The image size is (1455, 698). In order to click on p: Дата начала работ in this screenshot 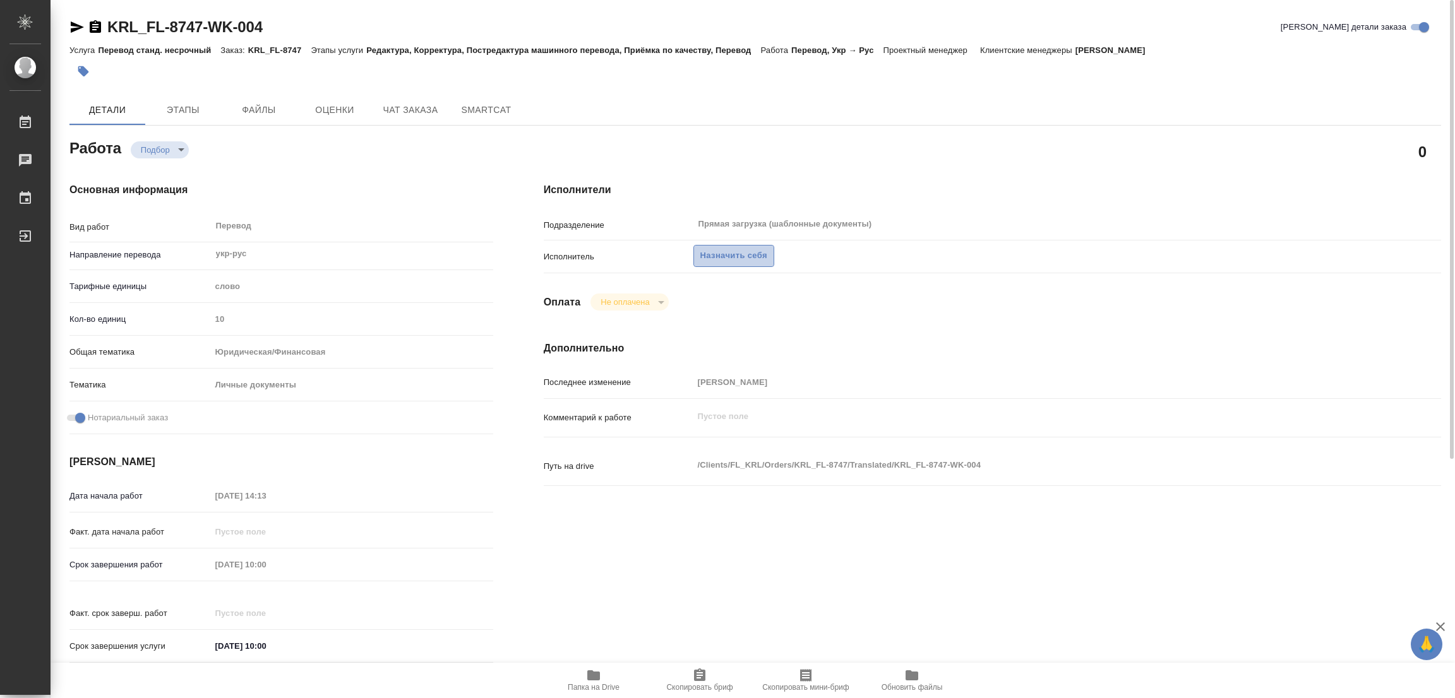, I will do `click(140, 496)`.